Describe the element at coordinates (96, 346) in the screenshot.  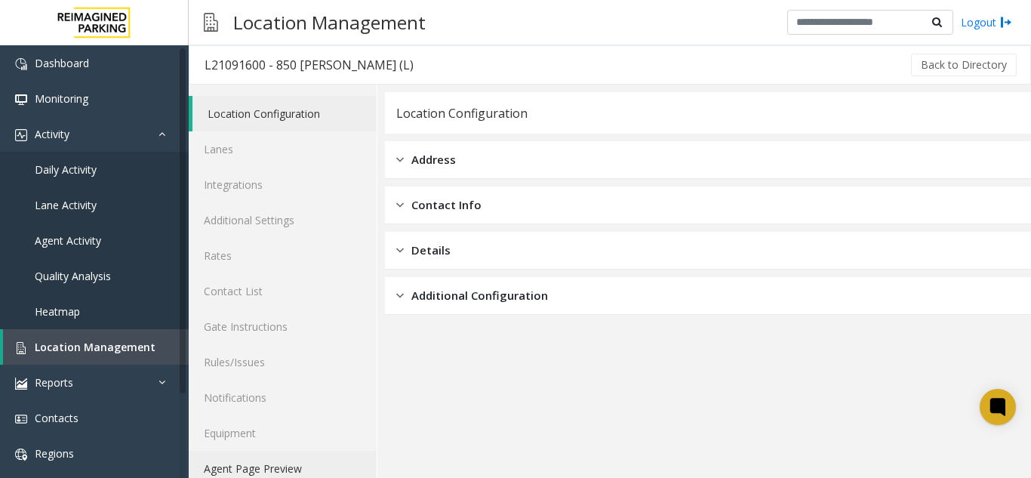
I see `a: Location Management` at that location.